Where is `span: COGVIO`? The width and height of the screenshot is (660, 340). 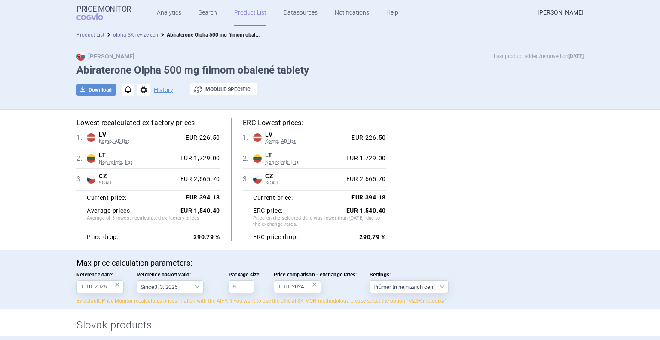 span: COGVIO is located at coordinates (96, 17).